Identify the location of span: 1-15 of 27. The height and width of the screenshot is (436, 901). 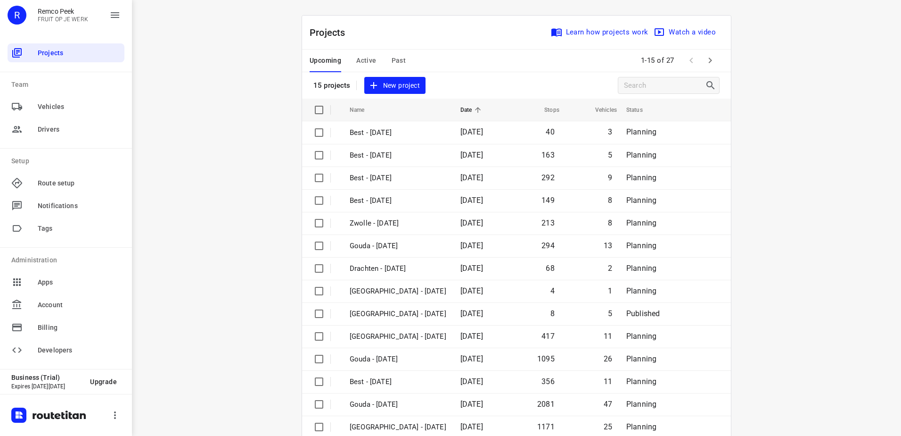
(658, 60).